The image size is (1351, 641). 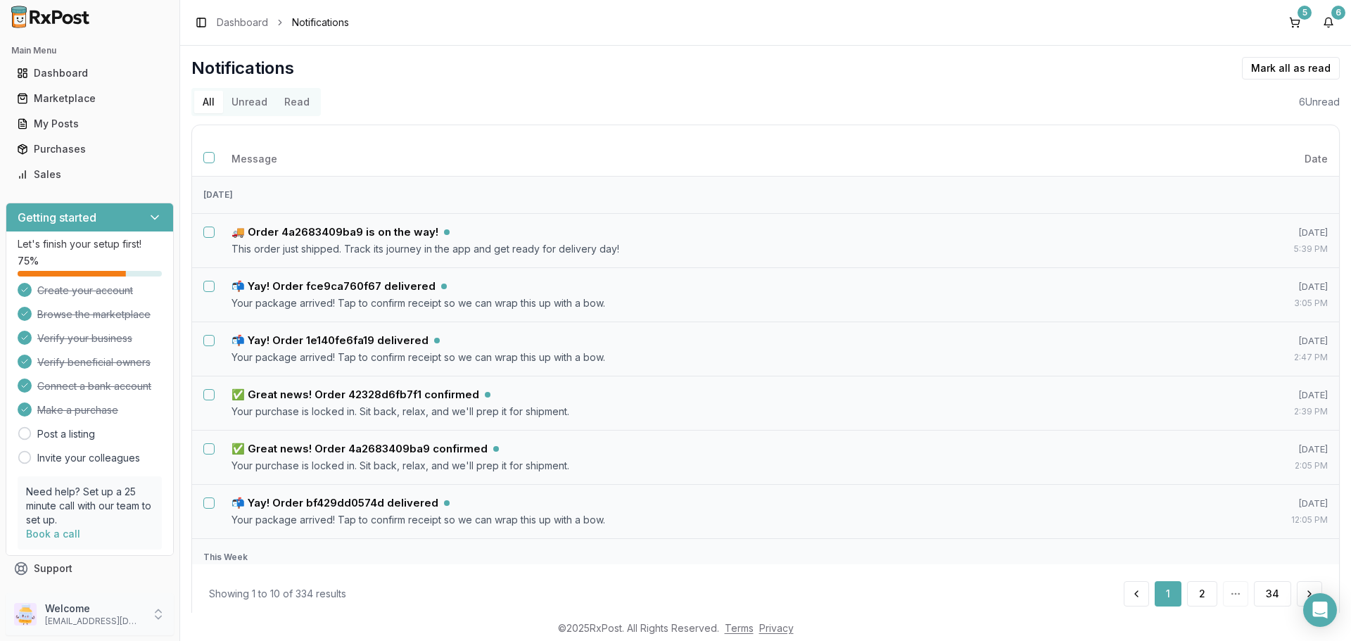 I want to click on p: This order just shipped. Track its journey in the app and get ready for delivery day!, so click(x=708, y=249).